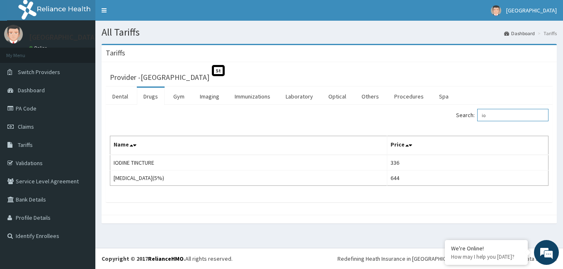  I want to click on span: Dashboard, so click(31, 90).